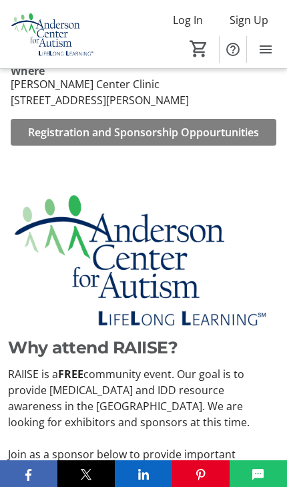 The image size is (287, 487). I want to click on button: Help, so click(233, 49).